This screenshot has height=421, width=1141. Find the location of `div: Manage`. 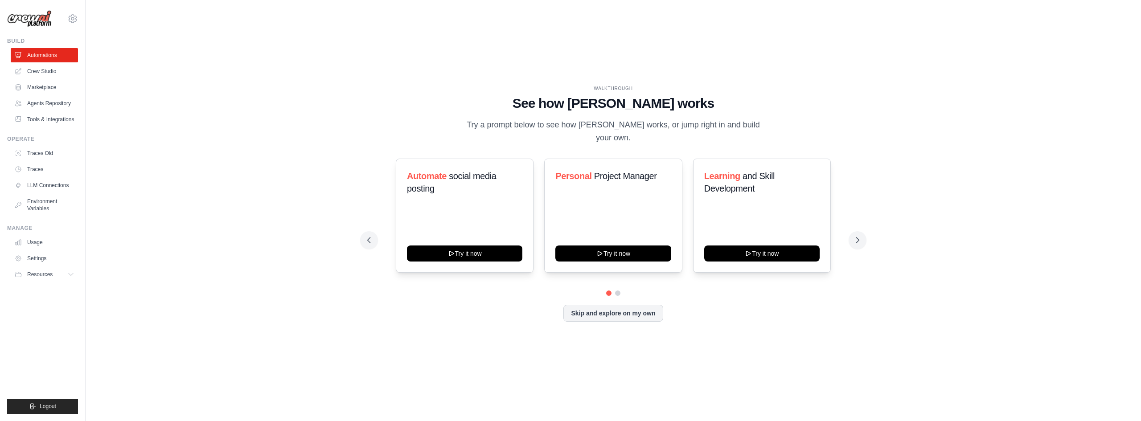

div: Manage is located at coordinates (42, 228).